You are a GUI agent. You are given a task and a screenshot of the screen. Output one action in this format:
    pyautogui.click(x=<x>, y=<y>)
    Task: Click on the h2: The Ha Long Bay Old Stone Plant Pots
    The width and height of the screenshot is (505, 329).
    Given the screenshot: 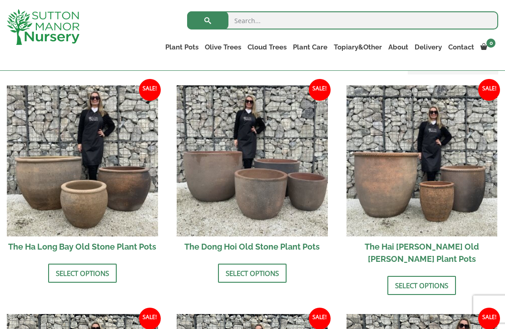 What is the action you would take?
    pyautogui.click(x=82, y=247)
    